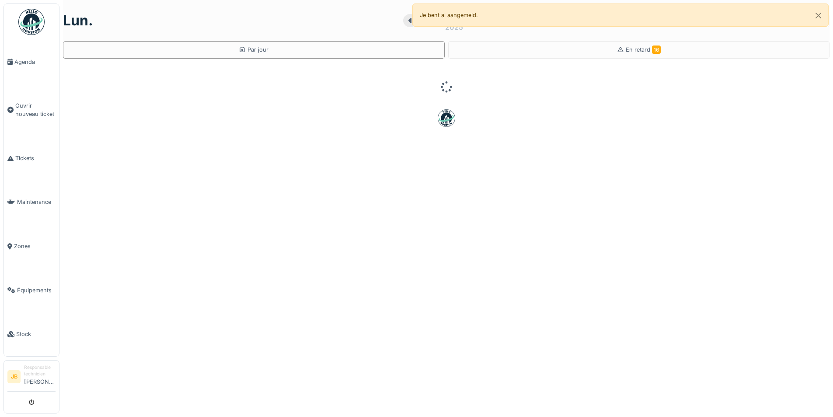  What do you see at coordinates (447, 118) in the screenshot?
I see `img: badge-BVDL4wpA.svg` at bounding box center [447, 118].